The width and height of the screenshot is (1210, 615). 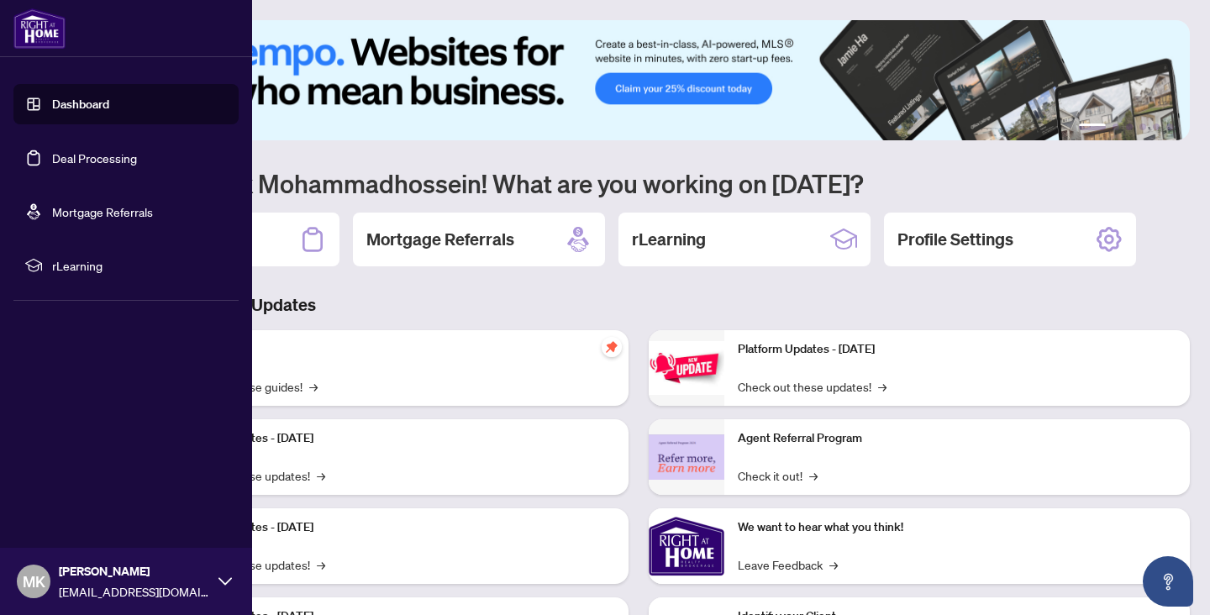 I want to click on a: Mortgage Referrals, so click(x=103, y=212).